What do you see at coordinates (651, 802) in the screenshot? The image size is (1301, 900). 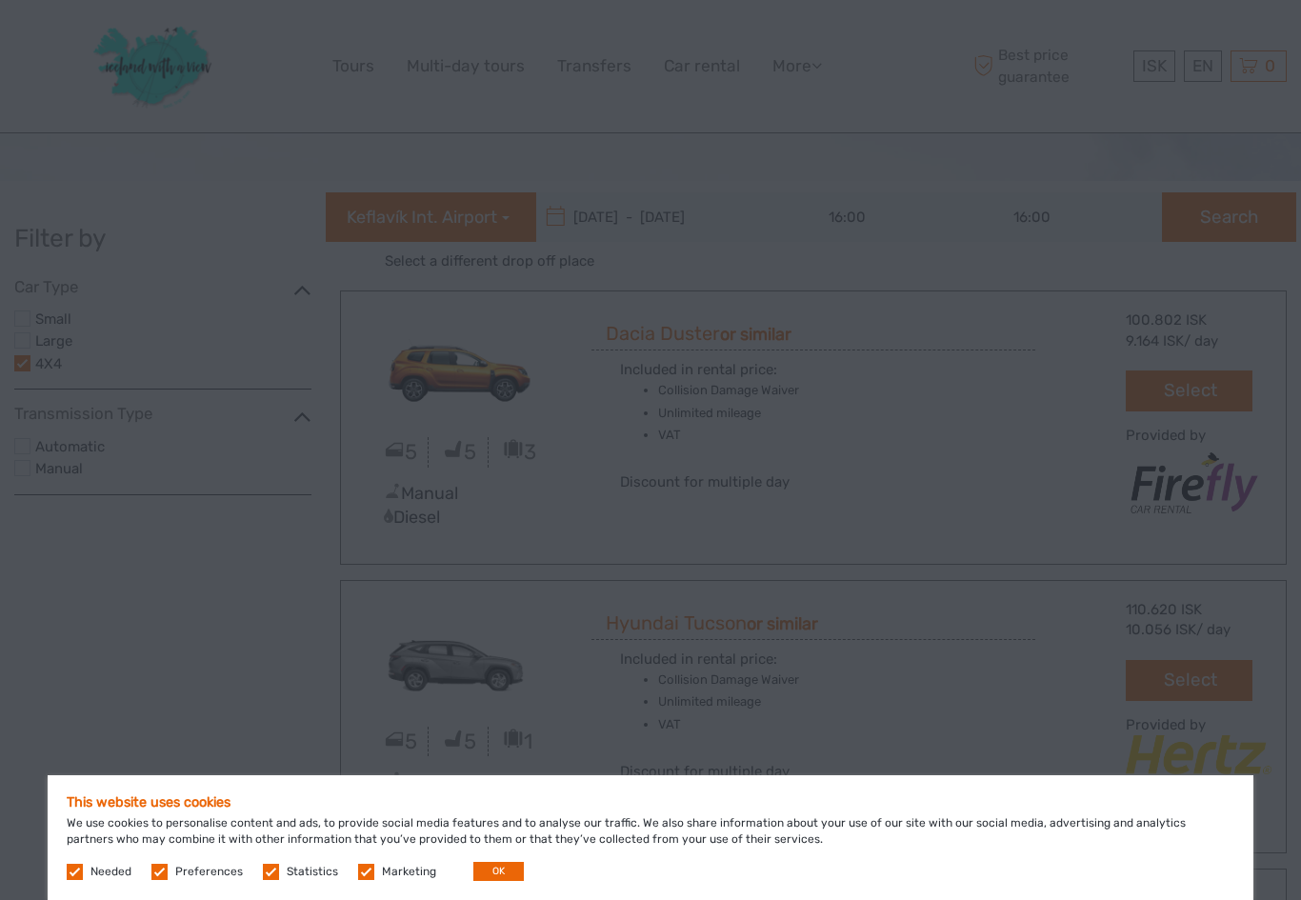 I see `h5: This website uses cookies` at bounding box center [651, 802].